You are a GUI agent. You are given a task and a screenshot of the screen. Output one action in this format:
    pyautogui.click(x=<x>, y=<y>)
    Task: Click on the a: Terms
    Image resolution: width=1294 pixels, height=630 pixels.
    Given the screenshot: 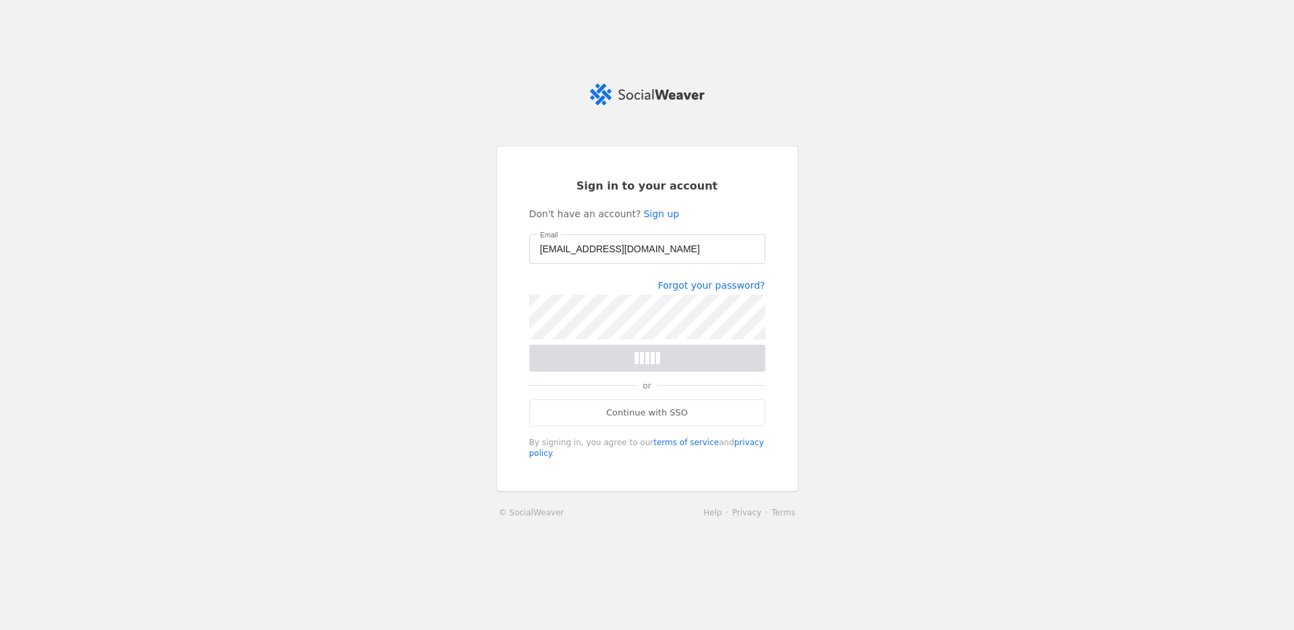 What is the action you would take?
    pyautogui.click(x=783, y=512)
    